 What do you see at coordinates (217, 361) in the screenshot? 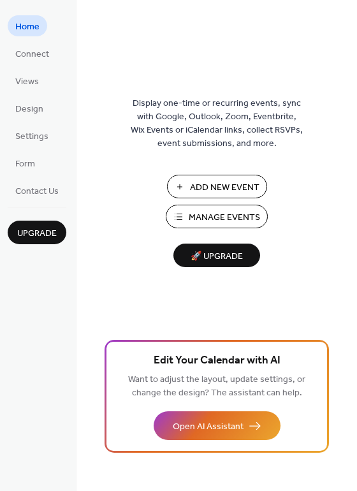
I see `span: Edit Your Calendar with AI` at bounding box center [217, 361].